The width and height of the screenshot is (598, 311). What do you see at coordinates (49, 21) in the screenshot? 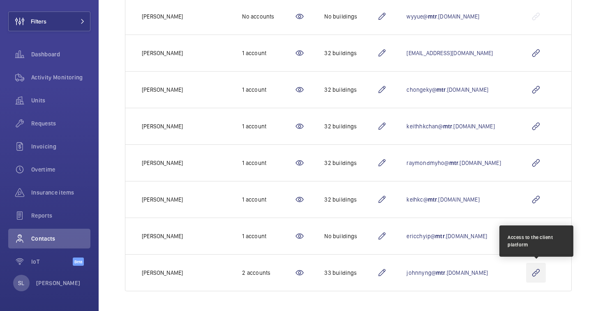
I see `button: Filters` at bounding box center [49, 21].